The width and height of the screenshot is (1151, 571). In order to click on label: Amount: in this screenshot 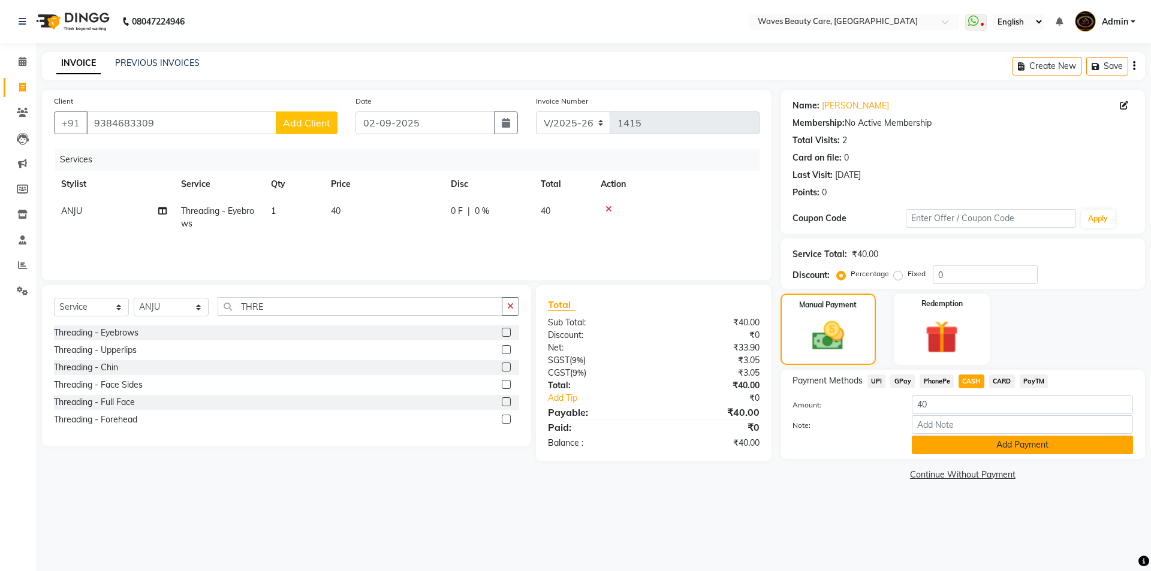, I will do `click(843, 405)`.